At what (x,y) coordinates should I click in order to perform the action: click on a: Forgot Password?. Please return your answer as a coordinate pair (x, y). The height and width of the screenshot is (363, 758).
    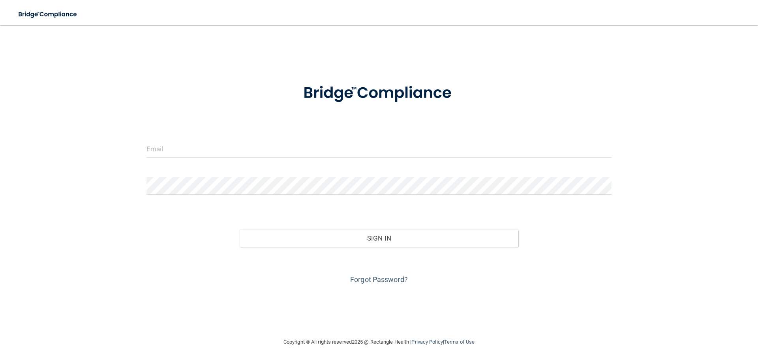
    Looking at the image, I should click on (379, 279).